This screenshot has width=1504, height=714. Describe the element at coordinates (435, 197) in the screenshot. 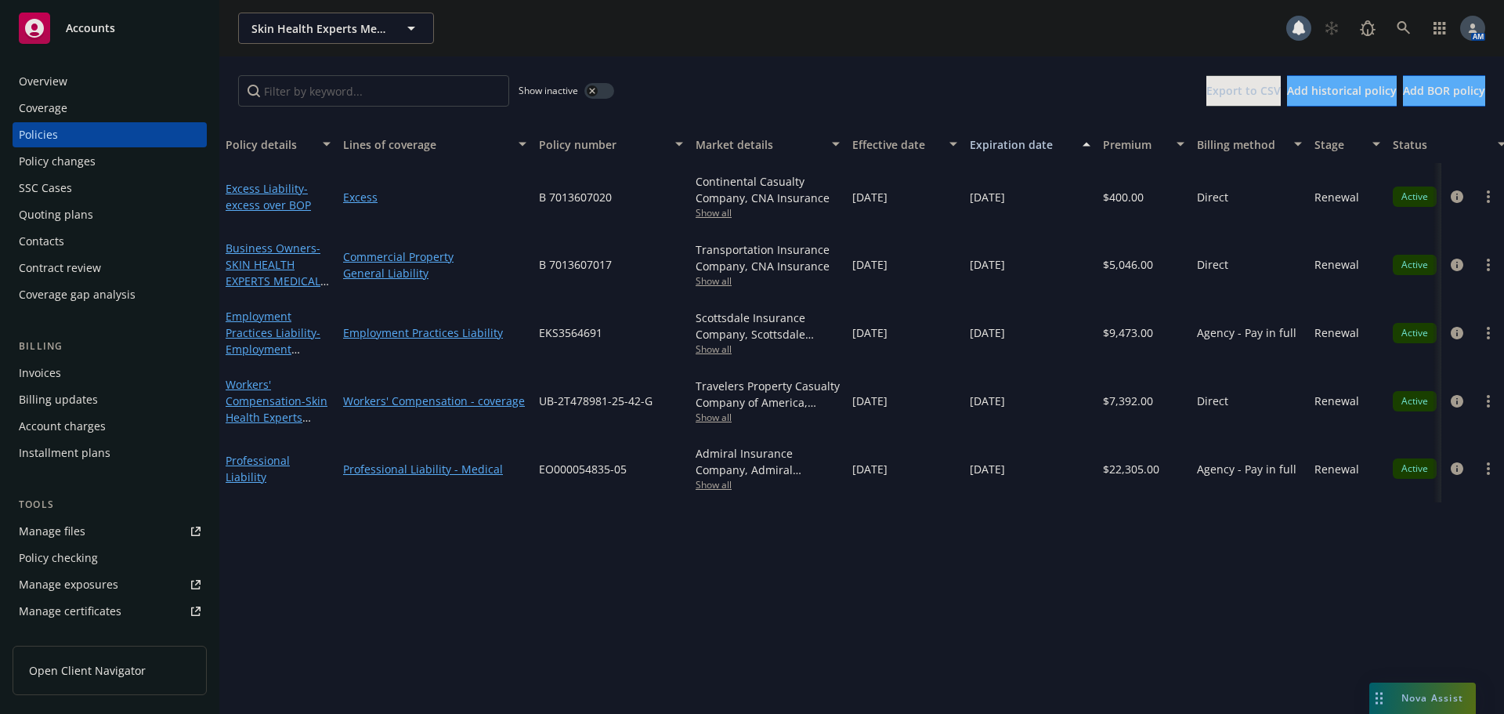

I see `a: Excess` at that location.